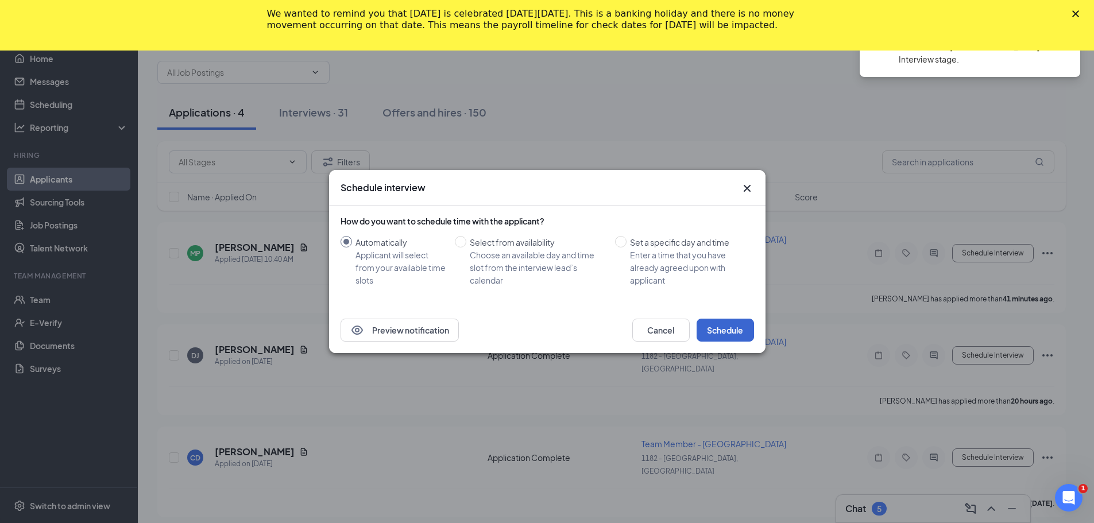 Image resolution: width=1094 pixels, height=523 pixels. What do you see at coordinates (357, 330) in the screenshot?
I see `svg: Eye` at bounding box center [357, 330].